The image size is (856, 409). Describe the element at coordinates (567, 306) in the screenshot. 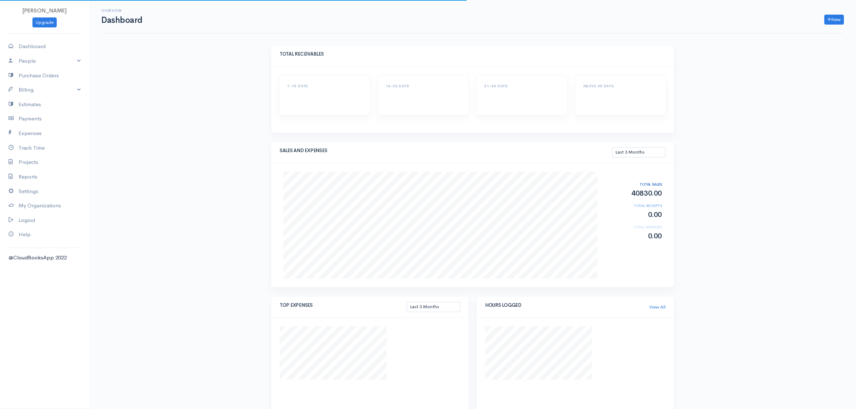

I see `h5: HOURS LOGGED` at that location.